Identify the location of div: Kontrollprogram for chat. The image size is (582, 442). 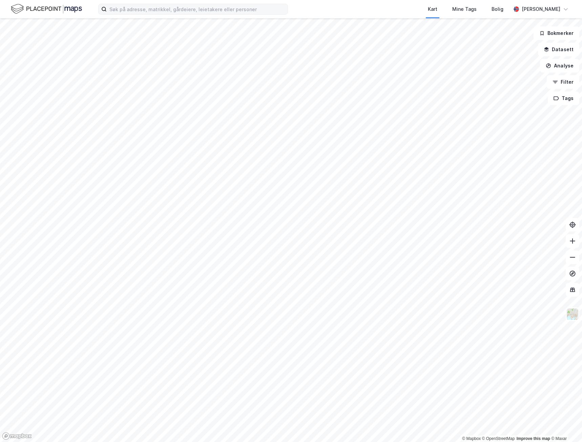
(565, 426).